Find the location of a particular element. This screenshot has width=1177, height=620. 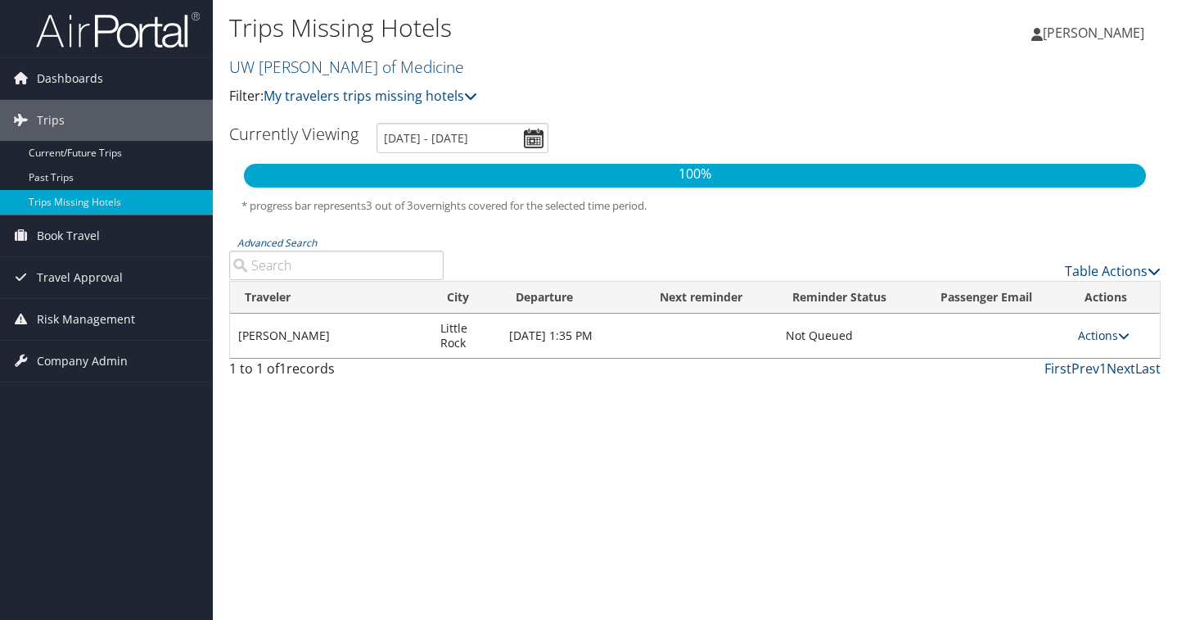

td: Not Queued is located at coordinates (851, 336).